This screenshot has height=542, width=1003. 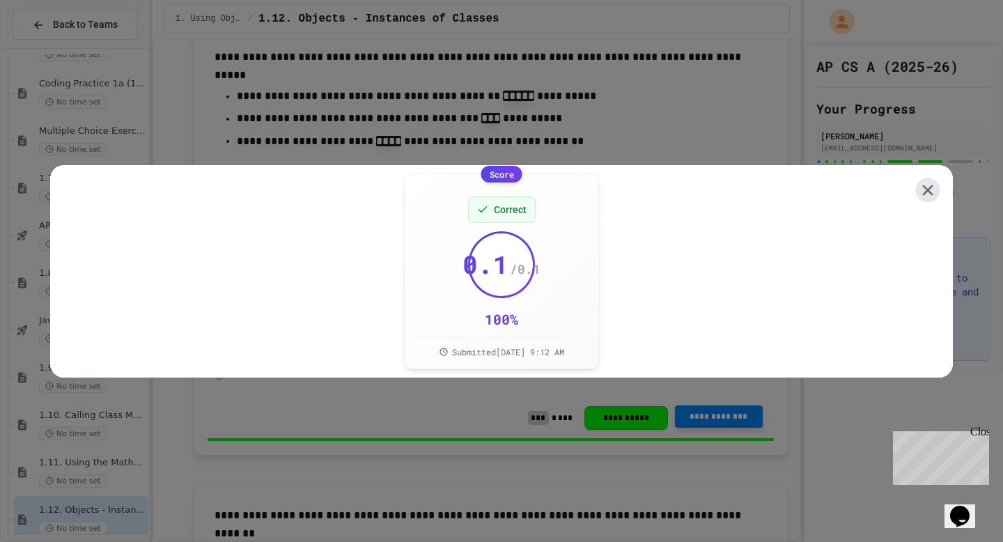 I want to click on div: 100 %, so click(x=501, y=319).